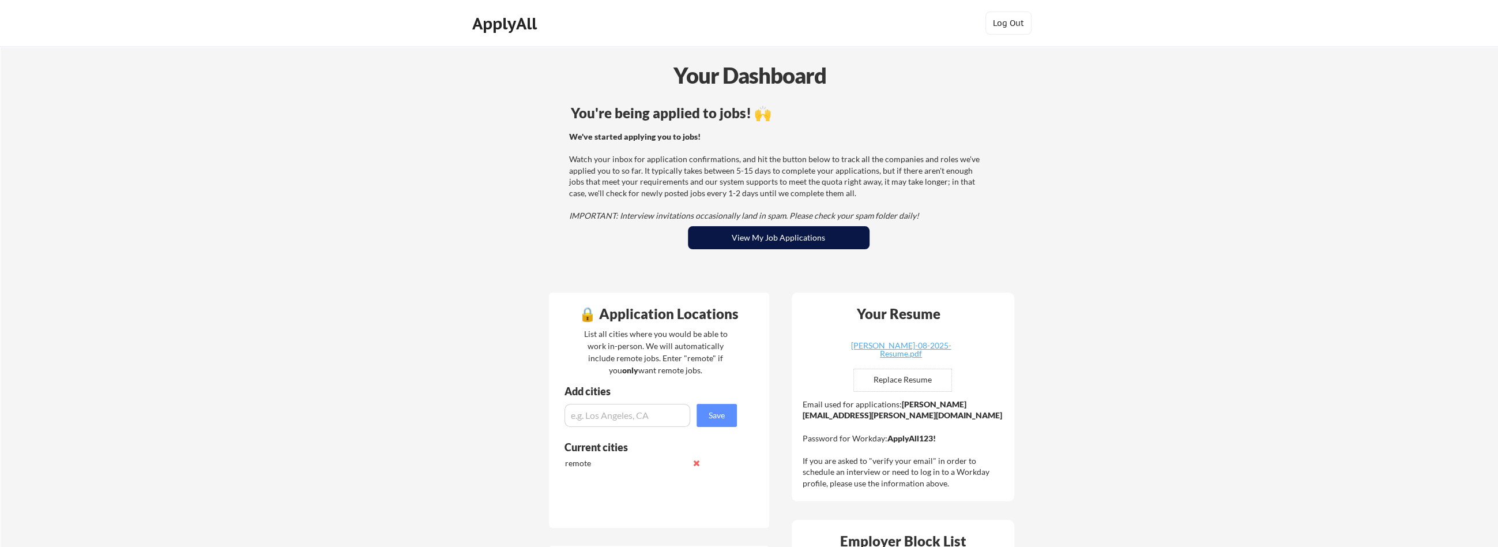  I want to click on button: View My Job Applications, so click(778, 238).